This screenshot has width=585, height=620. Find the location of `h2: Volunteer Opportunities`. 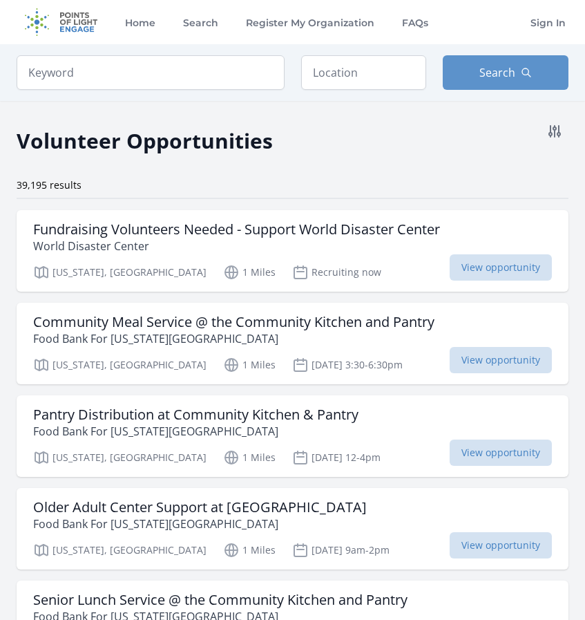

h2: Volunteer Opportunities is located at coordinates (144, 140).